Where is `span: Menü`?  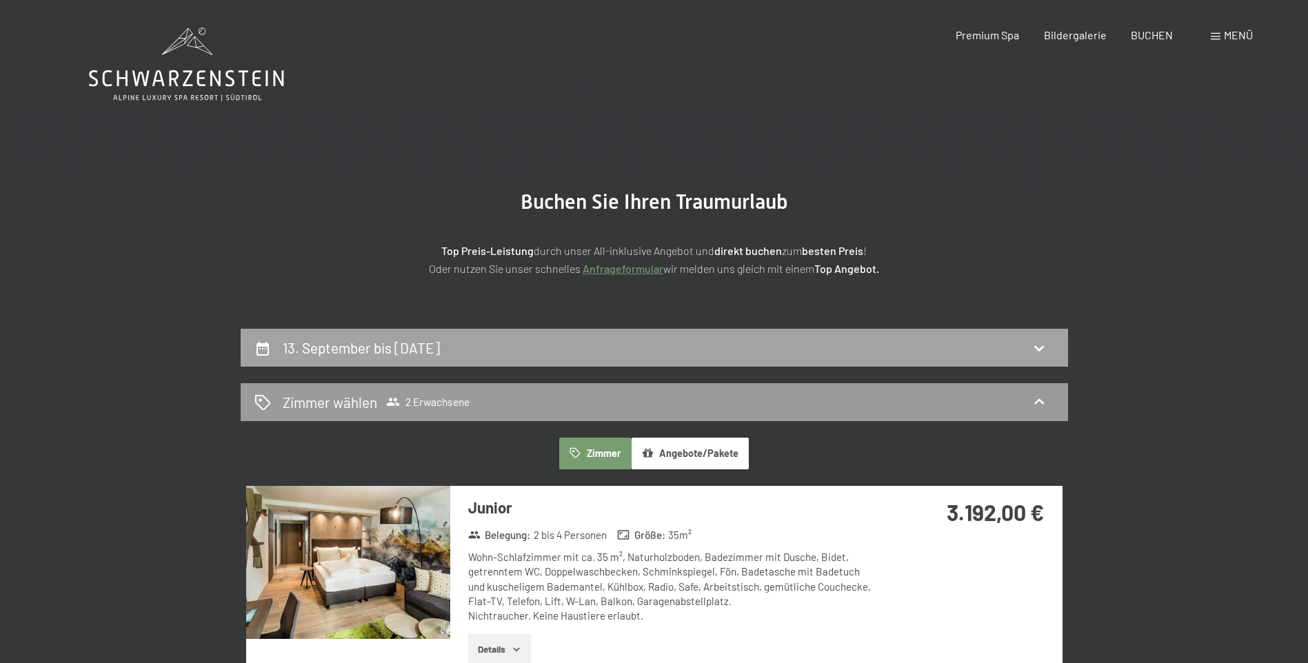
span: Menü is located at coordinates (1238, 34).